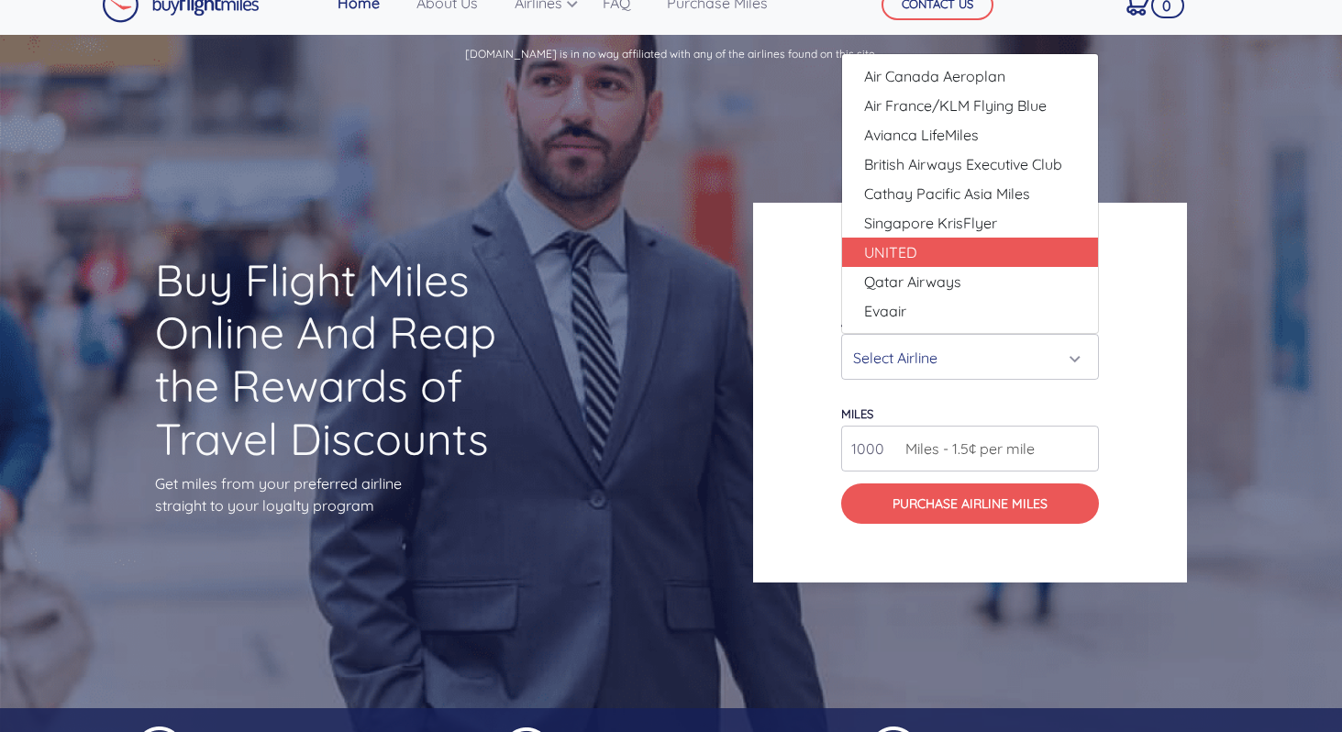  I want to click on span: British Airways Executive Club, so click(963, 164).